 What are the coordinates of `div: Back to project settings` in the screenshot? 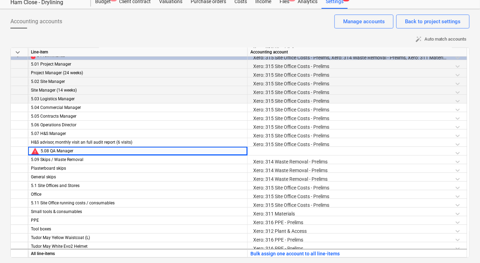 It's located at (433, 22).